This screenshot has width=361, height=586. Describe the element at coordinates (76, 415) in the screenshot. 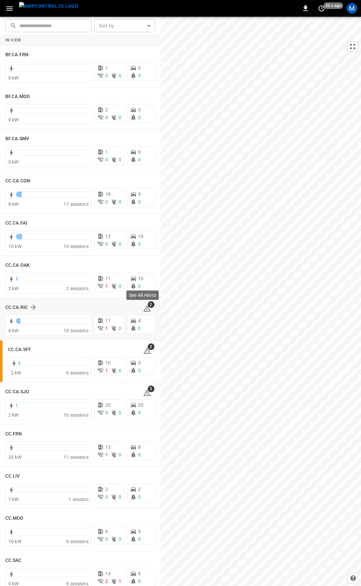

I see `span: 16 sessions` at that location.